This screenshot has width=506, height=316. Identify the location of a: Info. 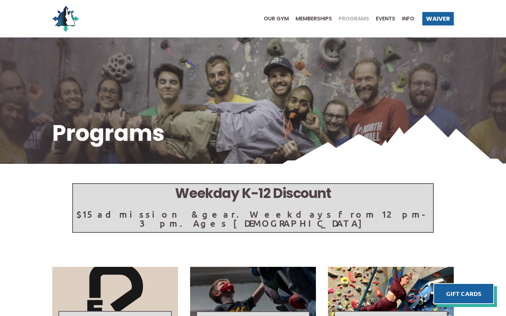
(405, 19).